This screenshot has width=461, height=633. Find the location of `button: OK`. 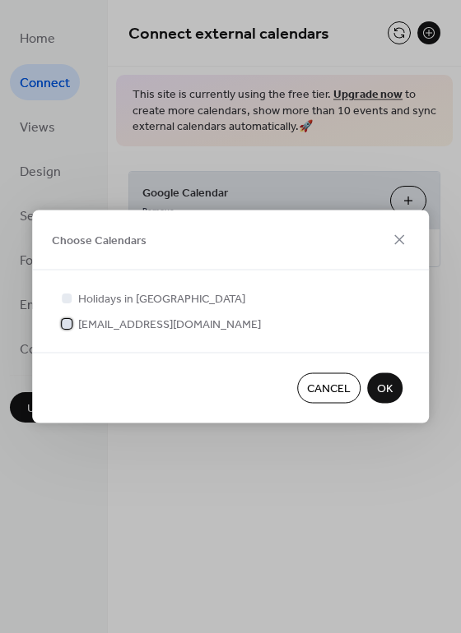

button: OK is located at coordinates (384, 388).